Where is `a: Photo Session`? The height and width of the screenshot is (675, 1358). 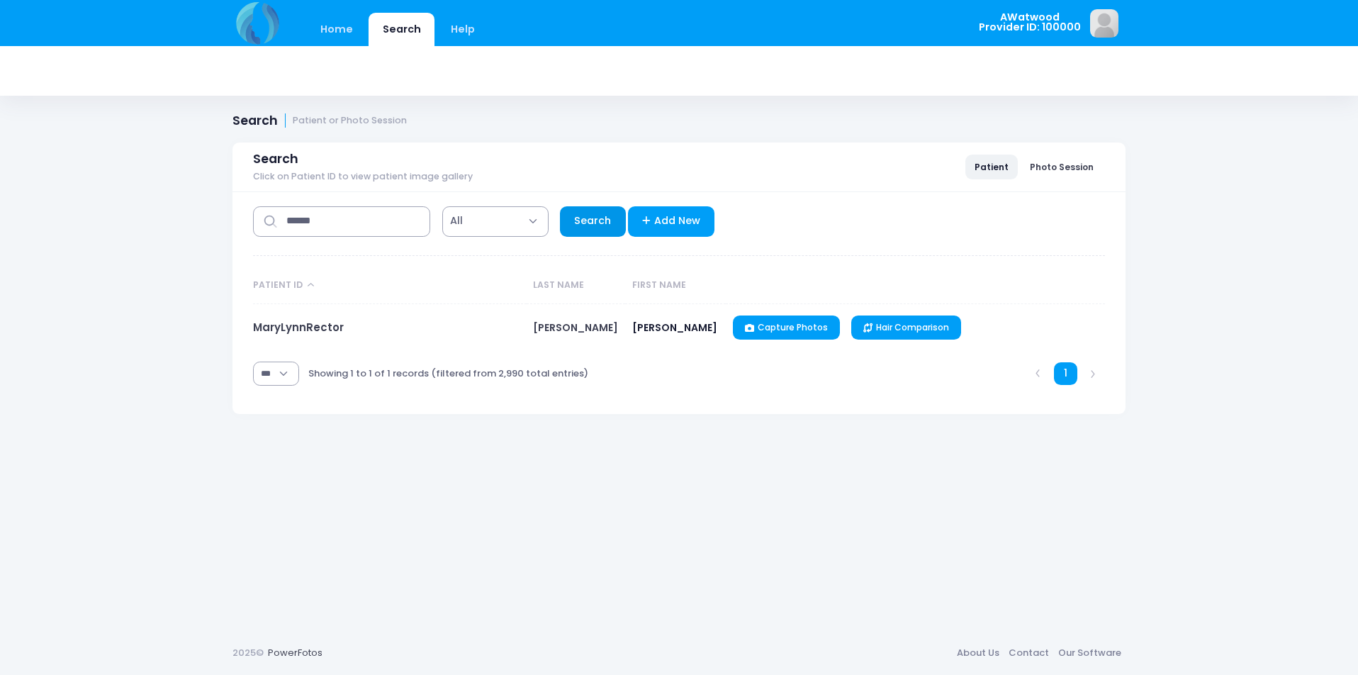
a: Photo Session is located at coordinates (1061, 167).